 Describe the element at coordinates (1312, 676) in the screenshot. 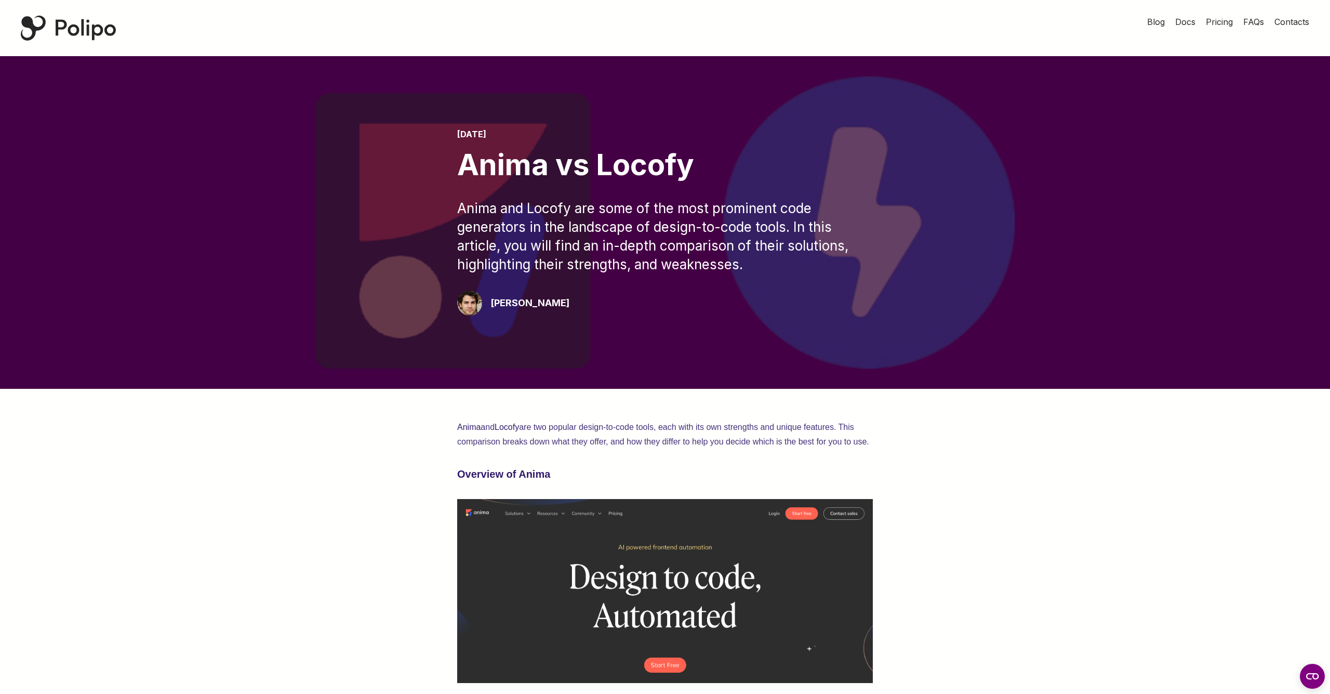

I see `button: Open CMP widget` at that location.